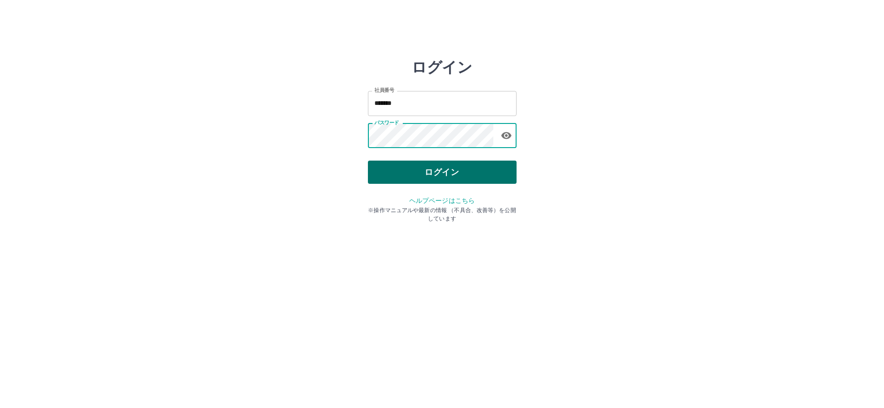 The image size is (884, 408). I want to click on button: ログイン, so click(442, 172).